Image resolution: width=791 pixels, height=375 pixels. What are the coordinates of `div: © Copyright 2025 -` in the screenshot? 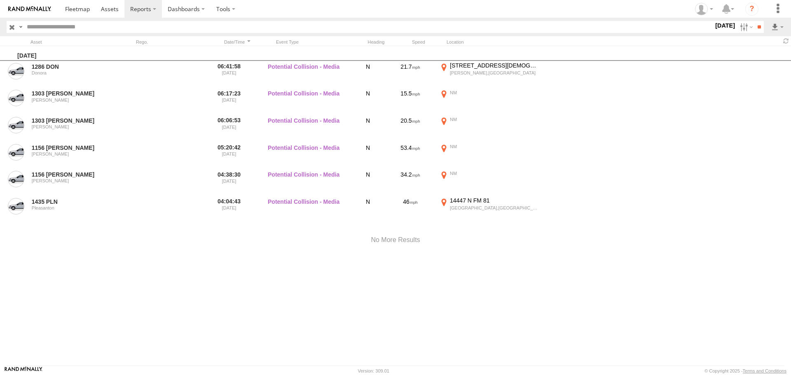 It's located at (746, 371).